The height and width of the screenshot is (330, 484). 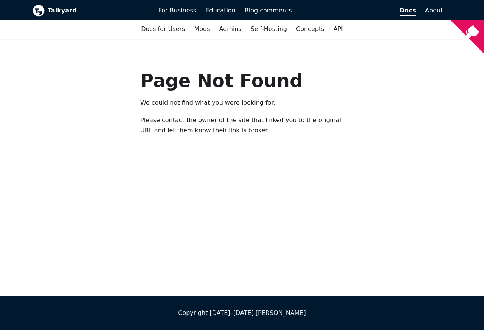 What do you see at coordinates (177, 11) in the screenshot?
I see `a: For Business` at bounding box center [177, 11].